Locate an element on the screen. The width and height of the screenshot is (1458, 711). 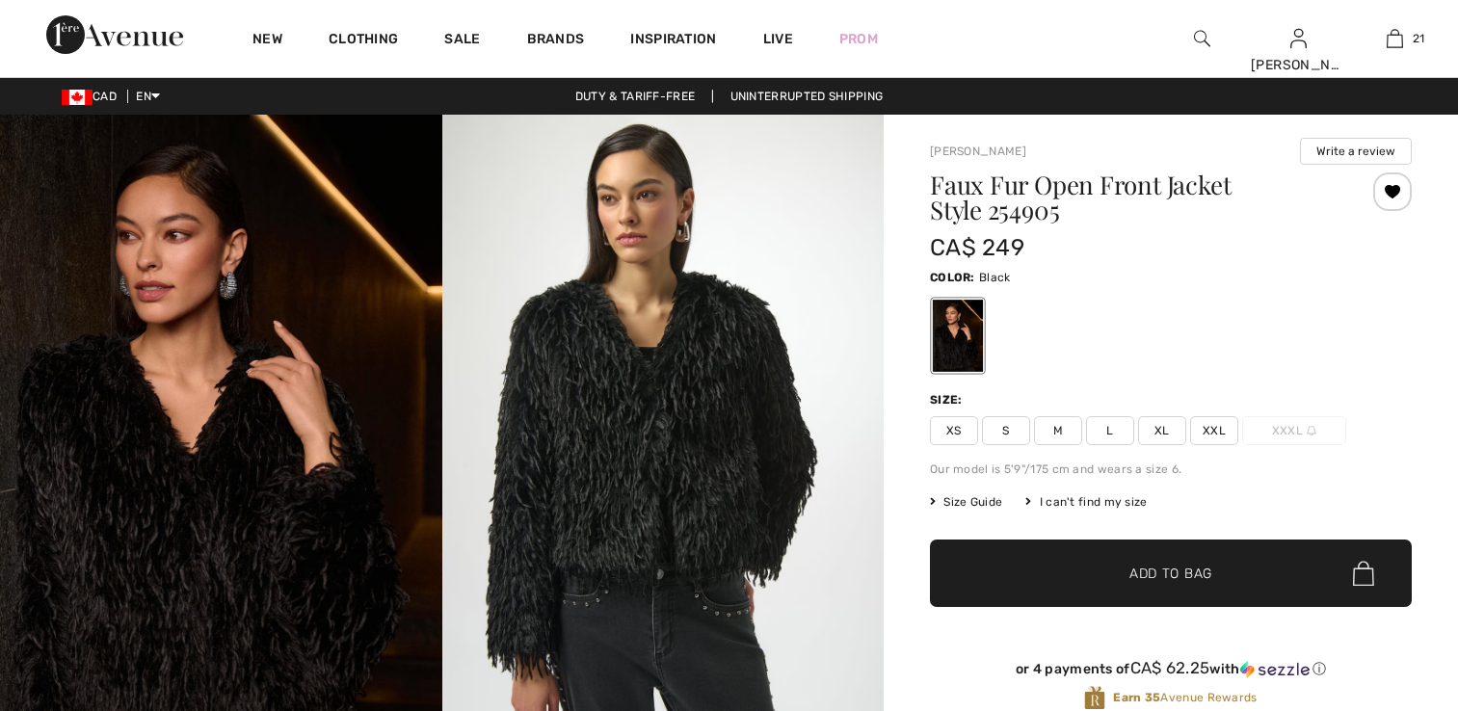
div: Size: is located at coordinates (948, 400).